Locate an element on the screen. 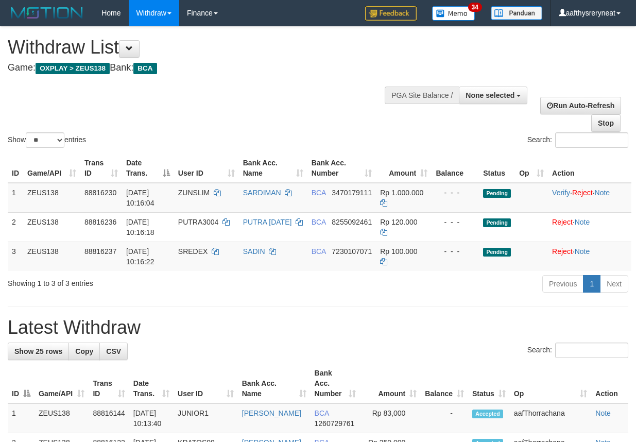 The height and width of the screenshot is (442, 636). td: aafThorrachana is located at coordinates (550, 418).